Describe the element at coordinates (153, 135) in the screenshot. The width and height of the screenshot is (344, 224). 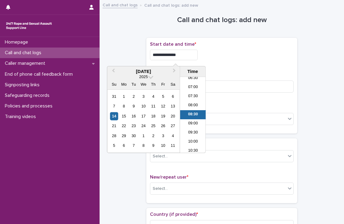
I see `div: Choose Thursday, October 2nd, 2025` at that location.